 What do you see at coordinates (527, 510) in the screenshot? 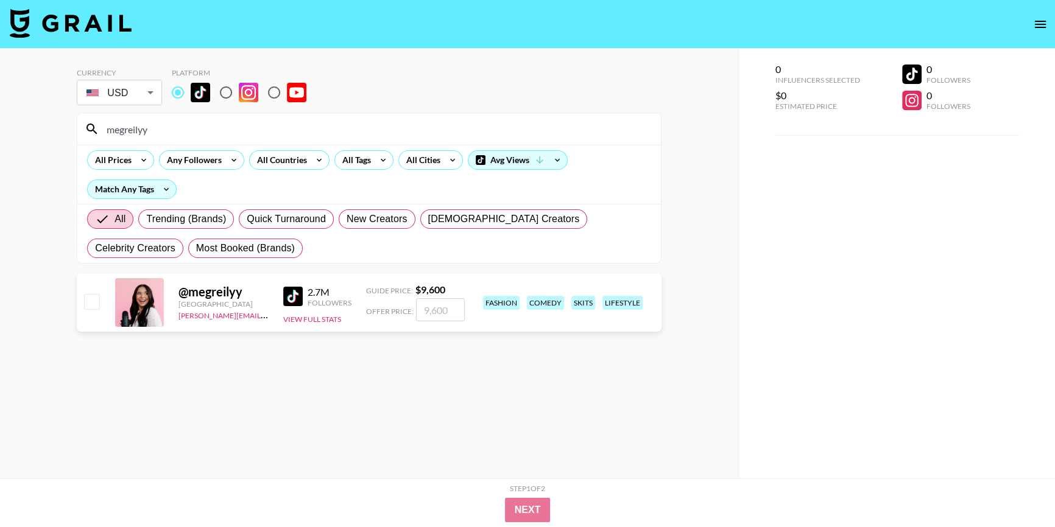
I see `button: Next` at bounding box center [527, 510].